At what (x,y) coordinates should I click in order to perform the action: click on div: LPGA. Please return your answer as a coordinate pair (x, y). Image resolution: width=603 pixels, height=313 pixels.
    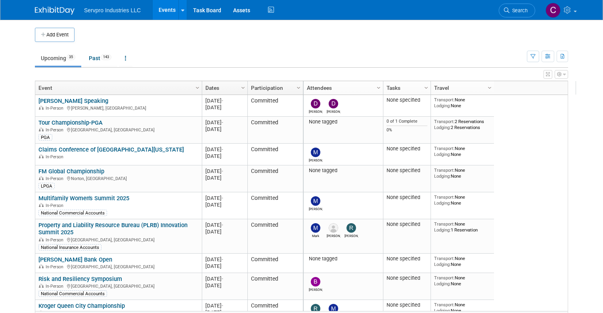
    Looking at the image, I should click on (46, 186).